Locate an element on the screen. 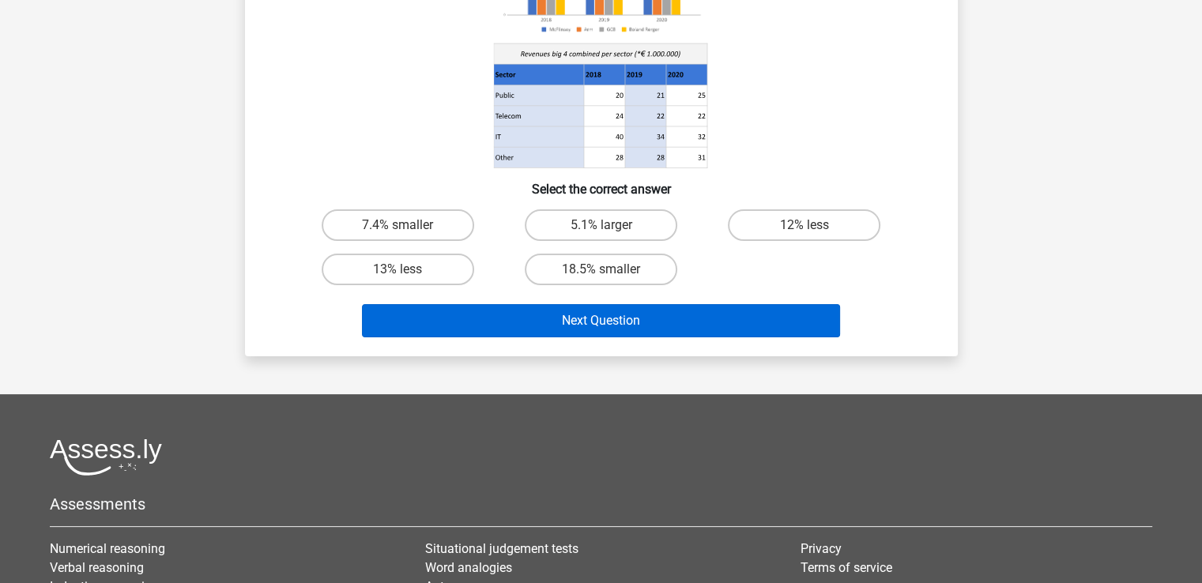  a: Numerical reasoning is located at coordinates (107, 548).